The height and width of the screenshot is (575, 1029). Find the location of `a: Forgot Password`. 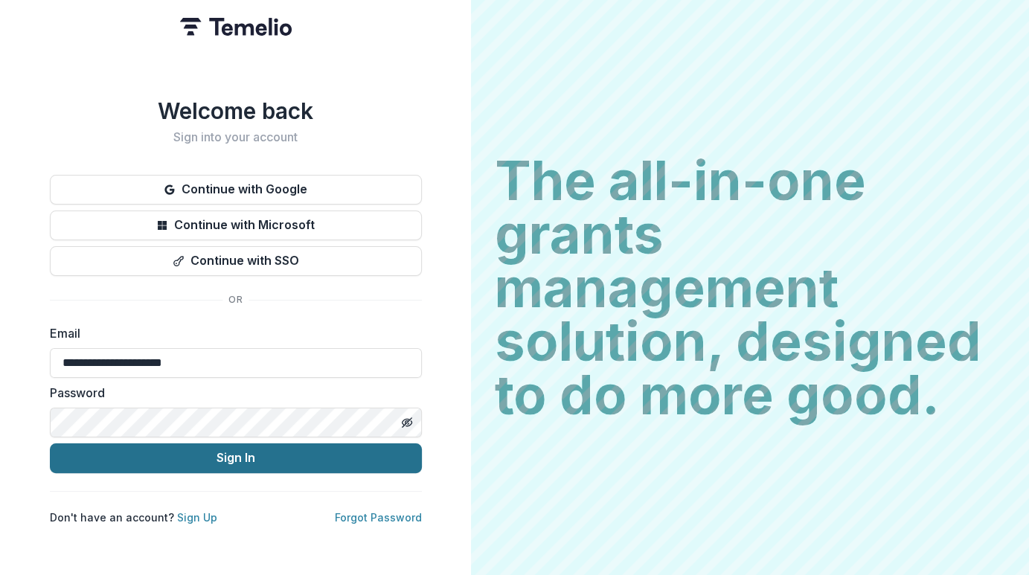

a: Forgot Password is located at coordinates (378, 517).